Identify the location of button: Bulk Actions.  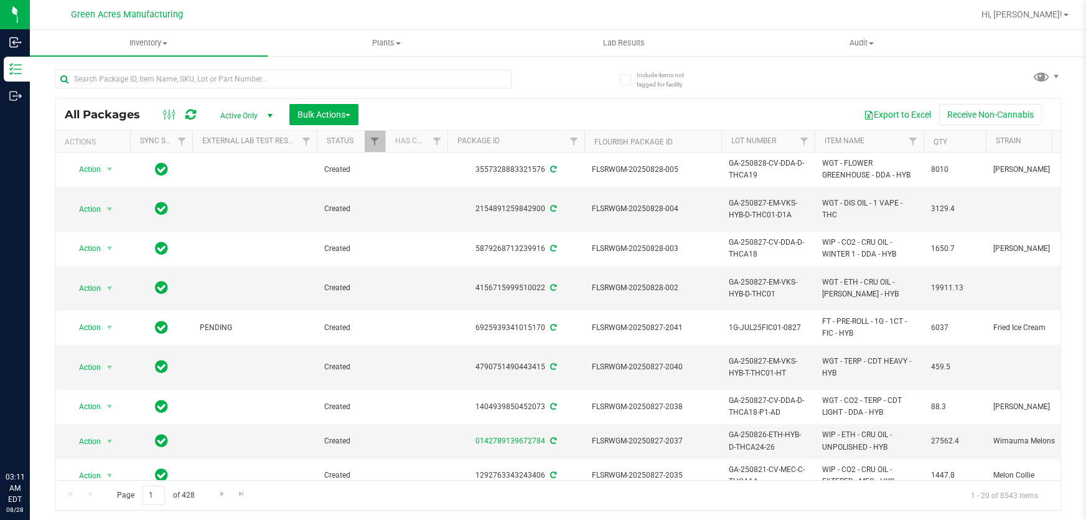
(324, 115).